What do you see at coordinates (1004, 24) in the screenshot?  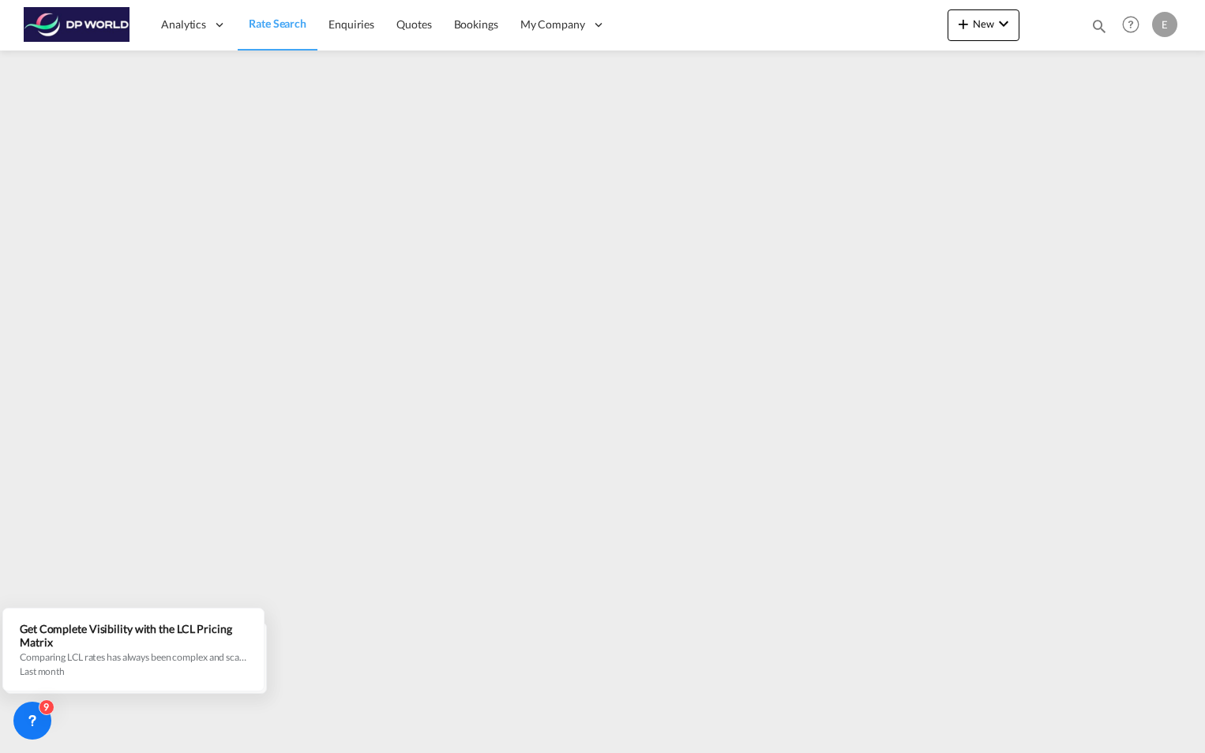 I see `md-icon: icon-chevron-down` at bounding box center [1004, 24].